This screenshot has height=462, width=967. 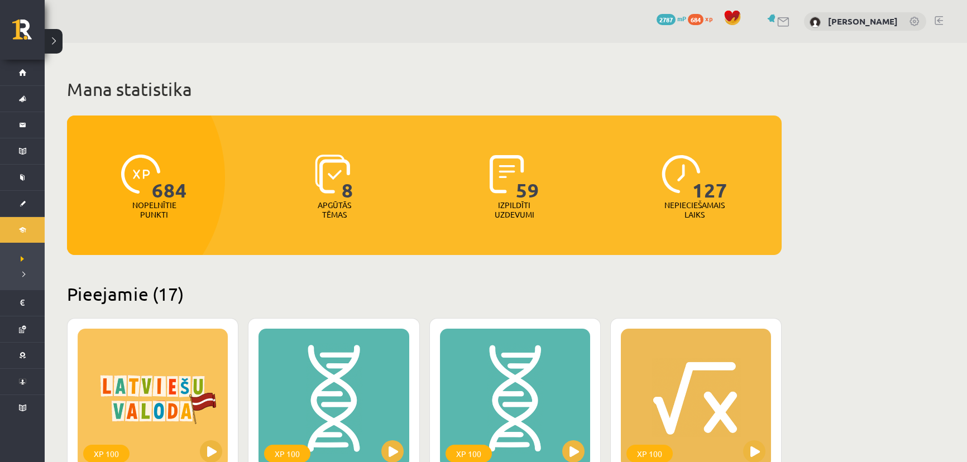 I want to click on img: icon-xp-0682a9bc20223a9ccc6f5883a126b849a74cddfe5390d2b41b4391c66f2066e7.svg, so click(x=141, y=174).